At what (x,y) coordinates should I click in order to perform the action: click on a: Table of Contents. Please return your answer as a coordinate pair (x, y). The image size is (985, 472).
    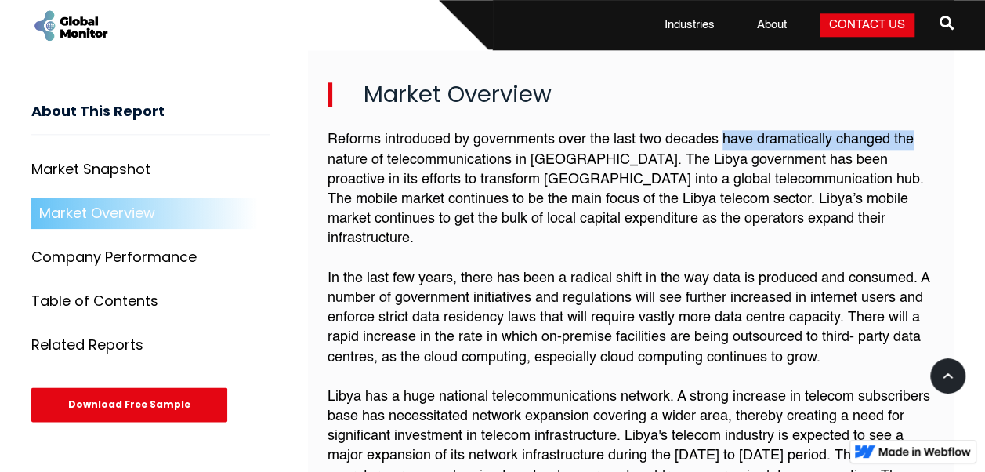
    Looking at the image, I should click on (150, 302).